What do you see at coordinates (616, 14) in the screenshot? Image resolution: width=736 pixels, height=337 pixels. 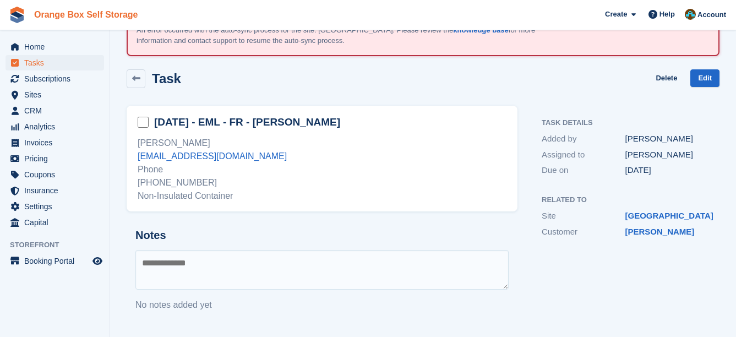 I see `span: Create` at bounding box center [616, 14].